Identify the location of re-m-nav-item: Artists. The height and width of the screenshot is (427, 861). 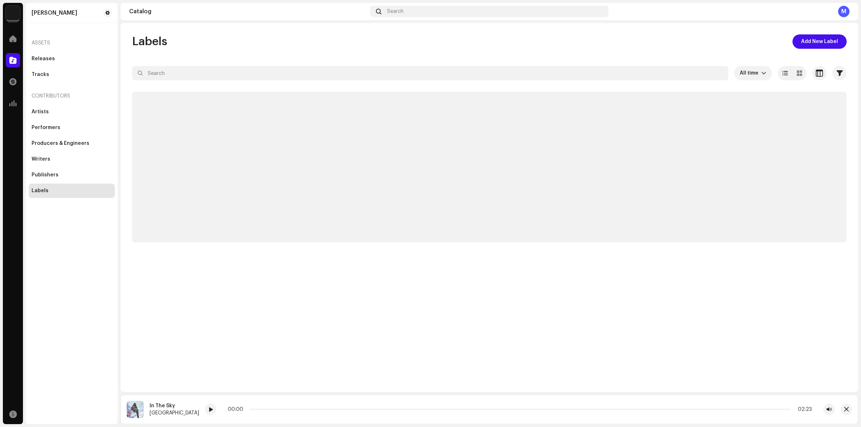
(72, 112).